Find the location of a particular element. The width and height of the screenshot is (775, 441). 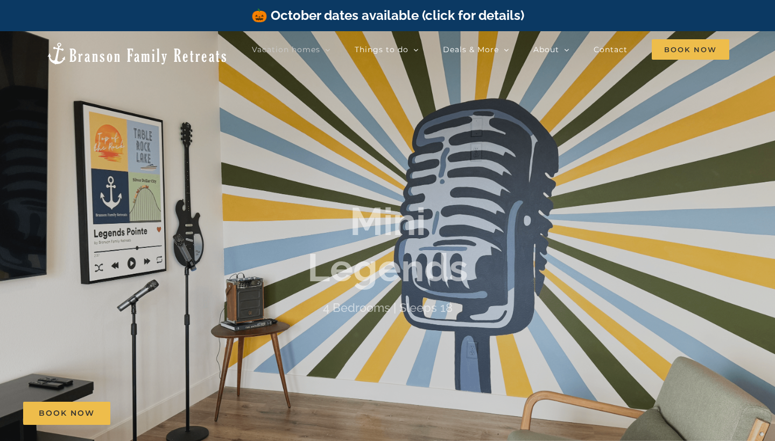

span: Vacation homes is located at coordinates (286, 50).